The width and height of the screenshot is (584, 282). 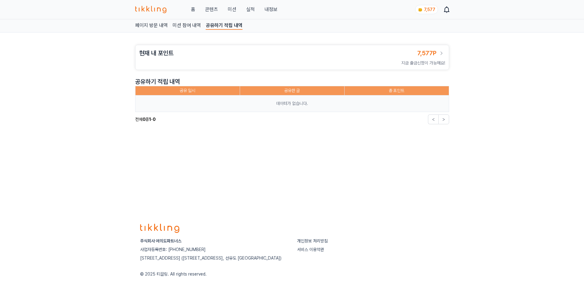 I want to click on button: 미션, so click(x=232, y=10).